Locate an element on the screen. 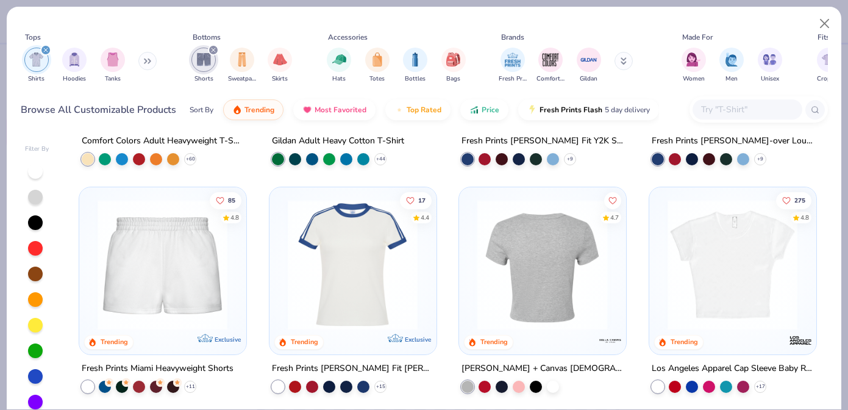  img: Comfort Colors Image is located at coordinates (551, 60).